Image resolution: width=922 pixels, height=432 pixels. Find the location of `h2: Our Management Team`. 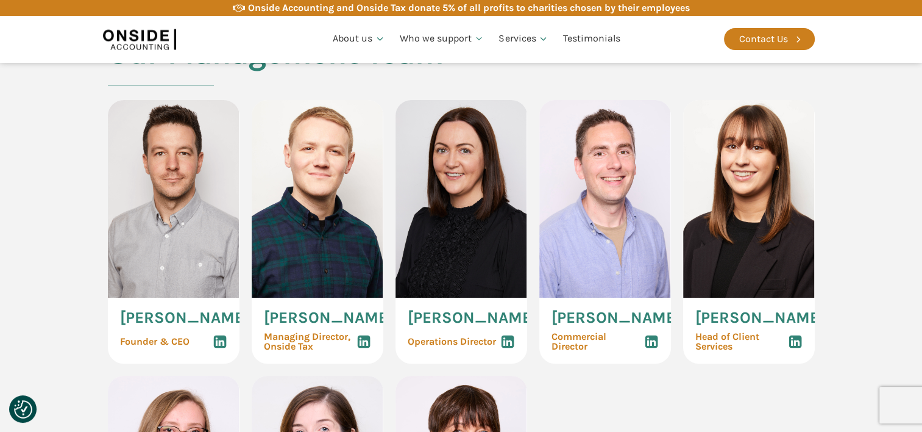

h2: Our Management Team is located at coordinates (276, 68).